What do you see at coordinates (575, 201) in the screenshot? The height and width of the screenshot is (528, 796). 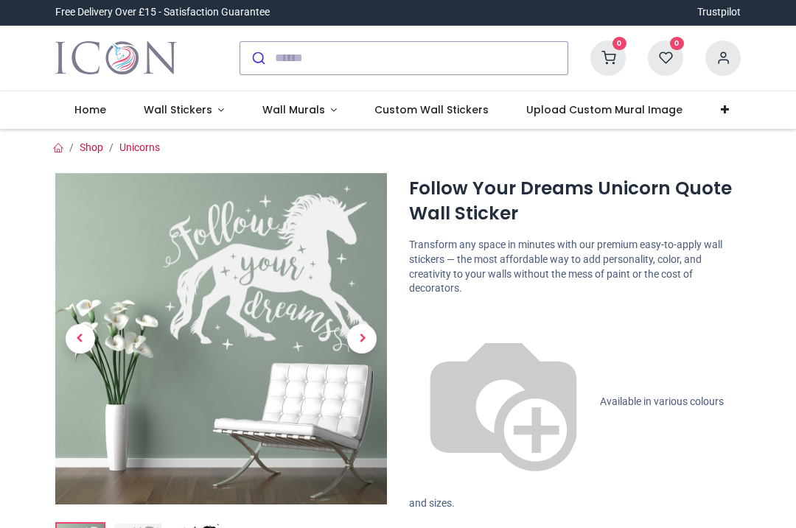 I see `h1: Follow Your Dreams Unicorn Quote Wall Sticker` at bounding box center [575, 201].